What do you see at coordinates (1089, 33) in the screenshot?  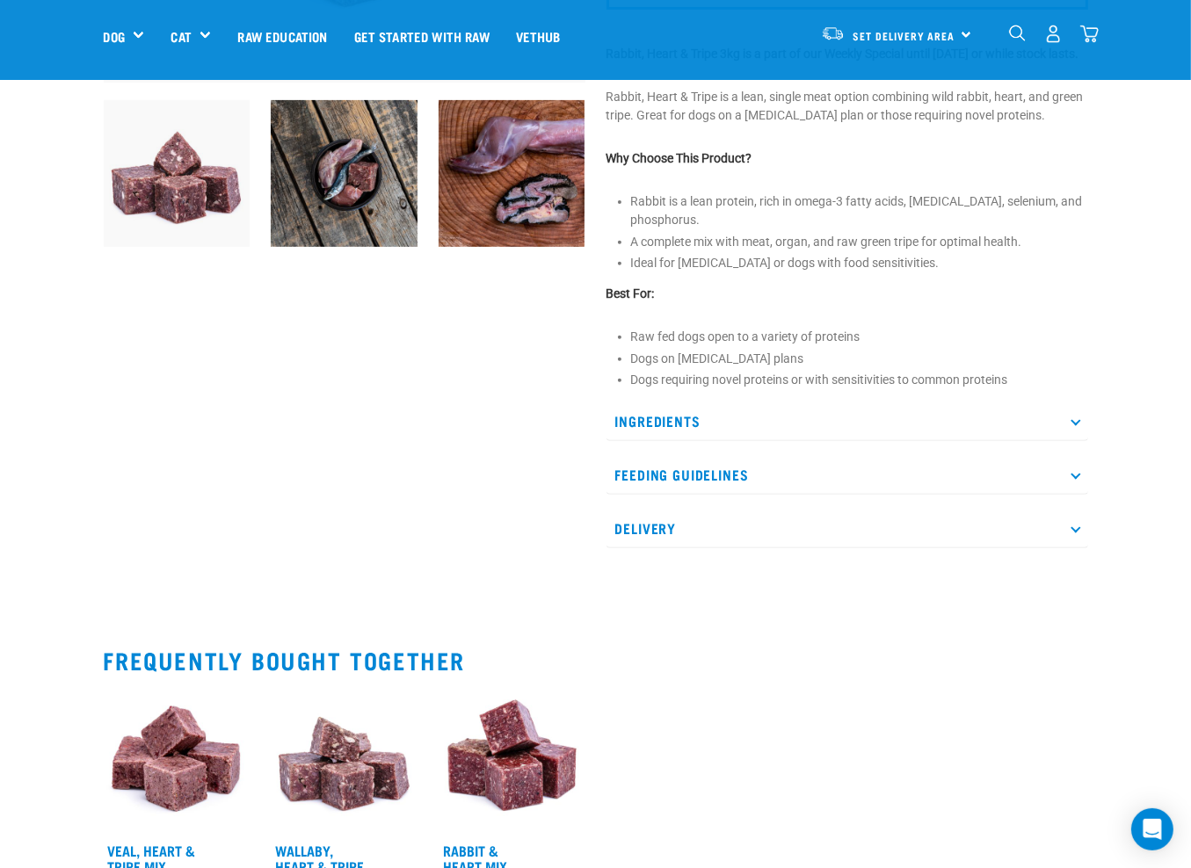 I see `img: home-icon@2x.png` at bounding box center [1089, 33].